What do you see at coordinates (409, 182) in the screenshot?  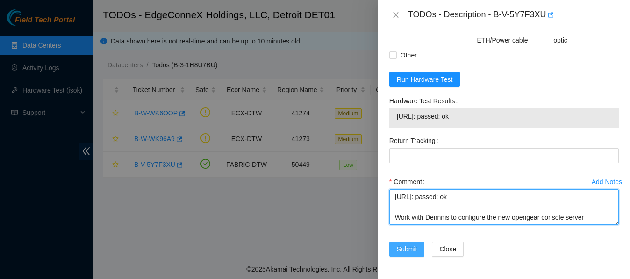 I see `label: Comment` at bounding box center [409, 182].